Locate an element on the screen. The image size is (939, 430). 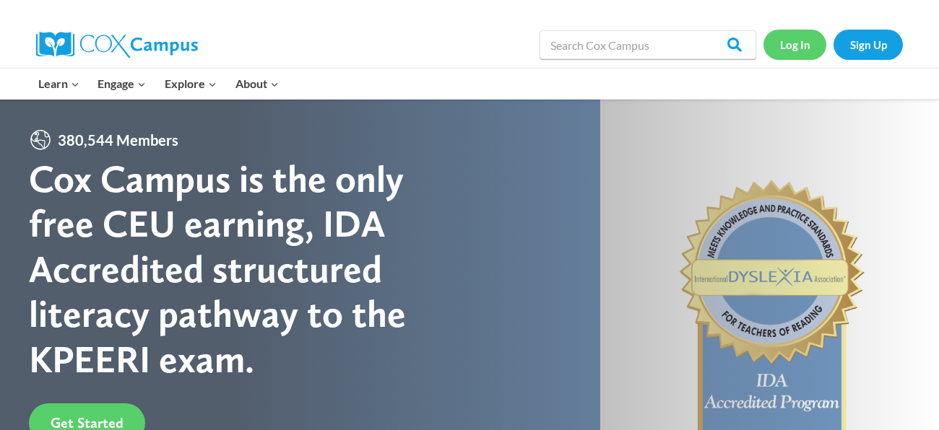
div: Cox Campus is the only free CEU earning, IDA Accredited structured literacy pathway to the KPEERI... is located at coordinates (249, 269).